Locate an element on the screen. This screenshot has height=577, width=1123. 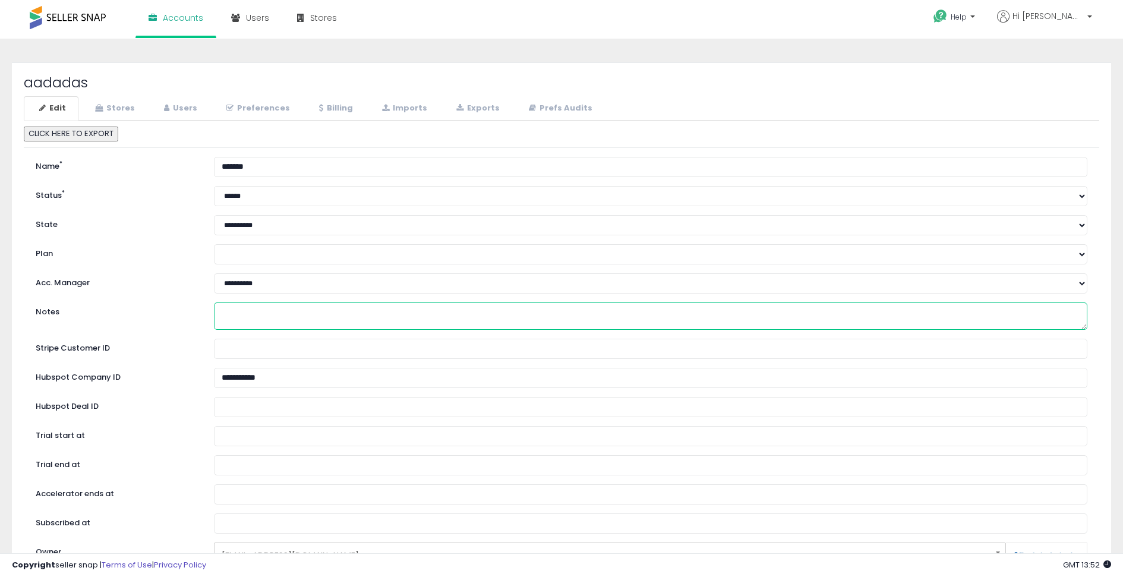
label: Acc. Manager is located at coordinates (116, 281).